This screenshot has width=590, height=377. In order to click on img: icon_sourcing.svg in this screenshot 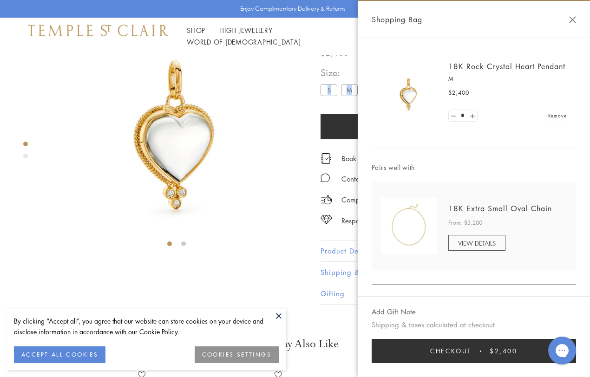, I will do `click(326, 220)`.